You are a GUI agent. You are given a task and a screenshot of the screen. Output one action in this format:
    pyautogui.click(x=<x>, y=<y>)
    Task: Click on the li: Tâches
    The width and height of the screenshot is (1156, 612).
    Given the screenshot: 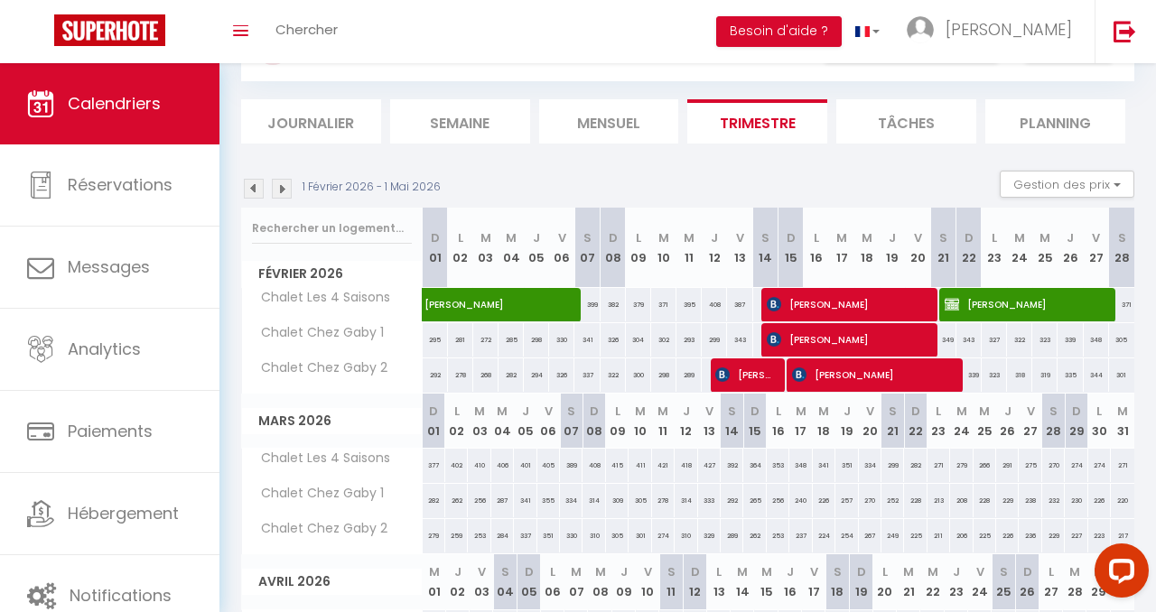 What is the action you would take?
    pyautogui.click(x=906, y=121)
    